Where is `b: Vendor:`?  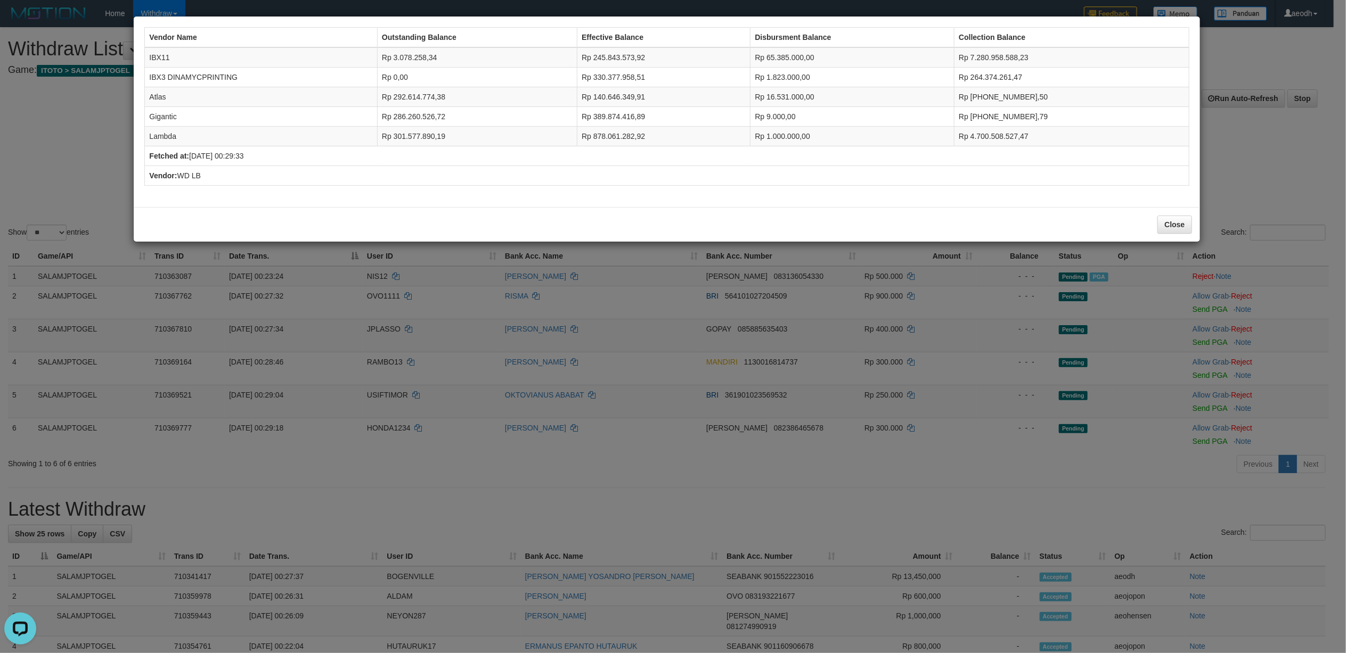
b: Vendor: is located at coordinates (163, 176).